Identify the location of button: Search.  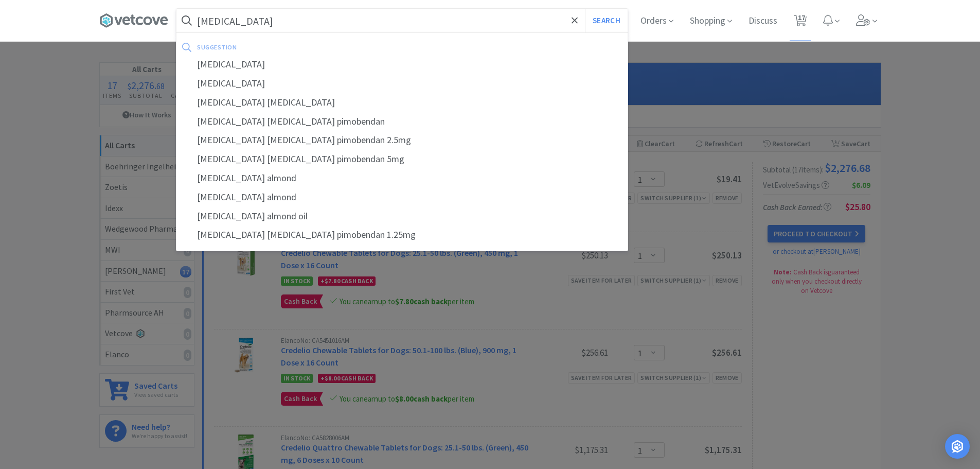
(606, 21).